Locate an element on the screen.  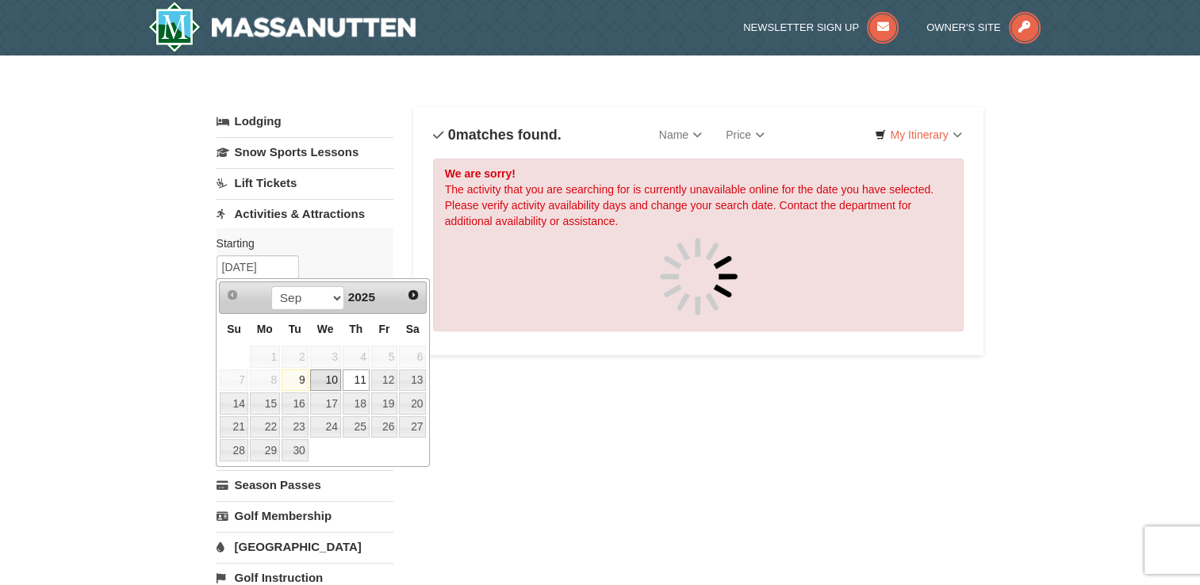
a: Activities & Attractions is located at coordinates (304, 213).